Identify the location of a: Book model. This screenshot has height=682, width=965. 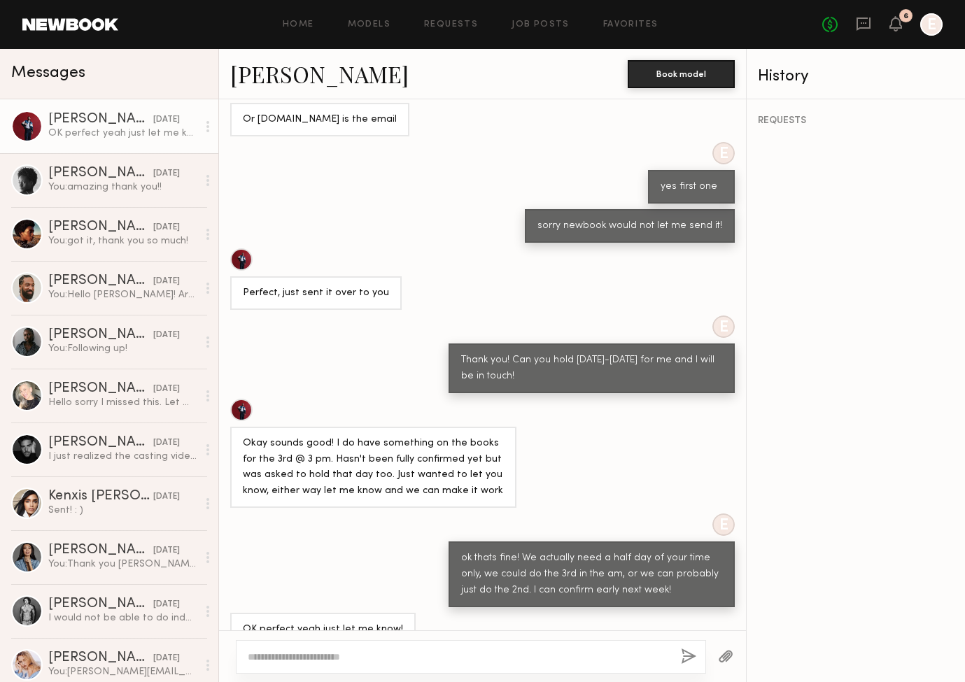
(681, 73).